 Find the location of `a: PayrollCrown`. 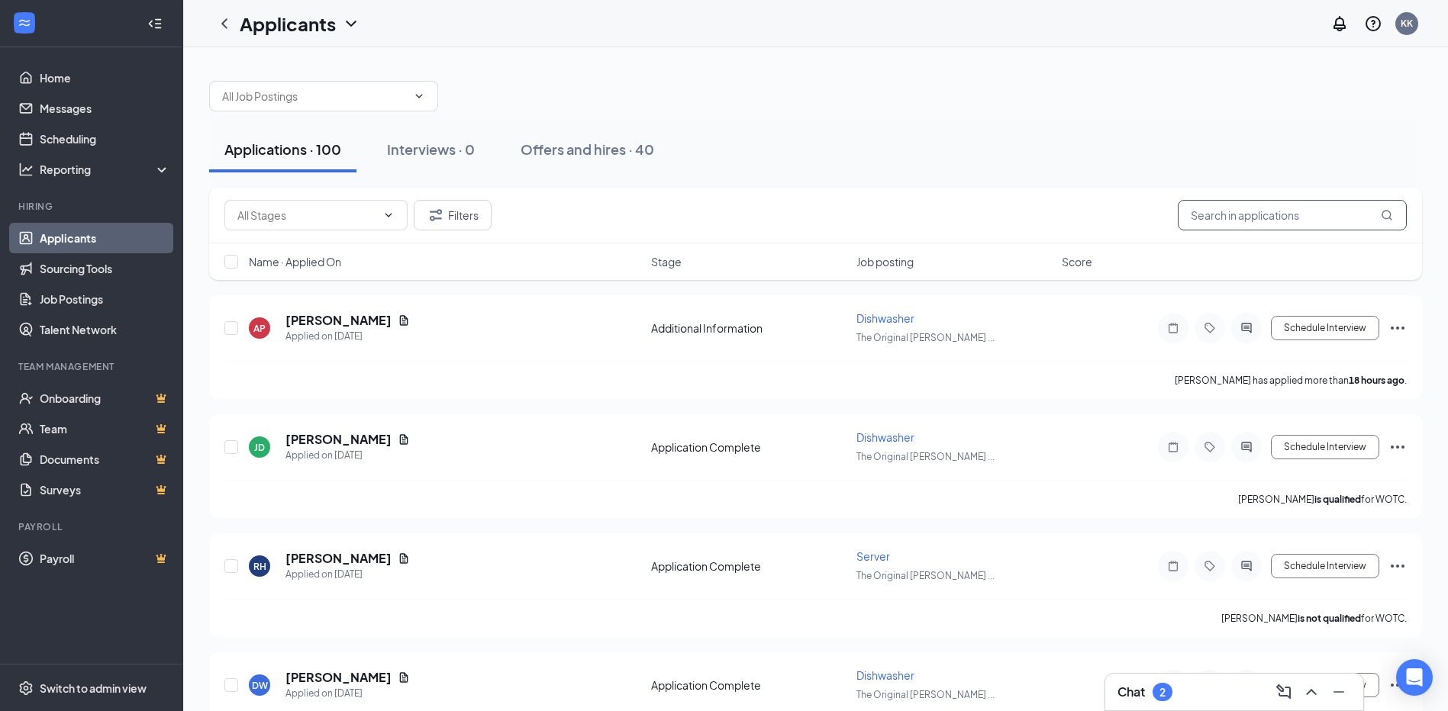

a: PayrollCrown is located at coordinates (105, 559).